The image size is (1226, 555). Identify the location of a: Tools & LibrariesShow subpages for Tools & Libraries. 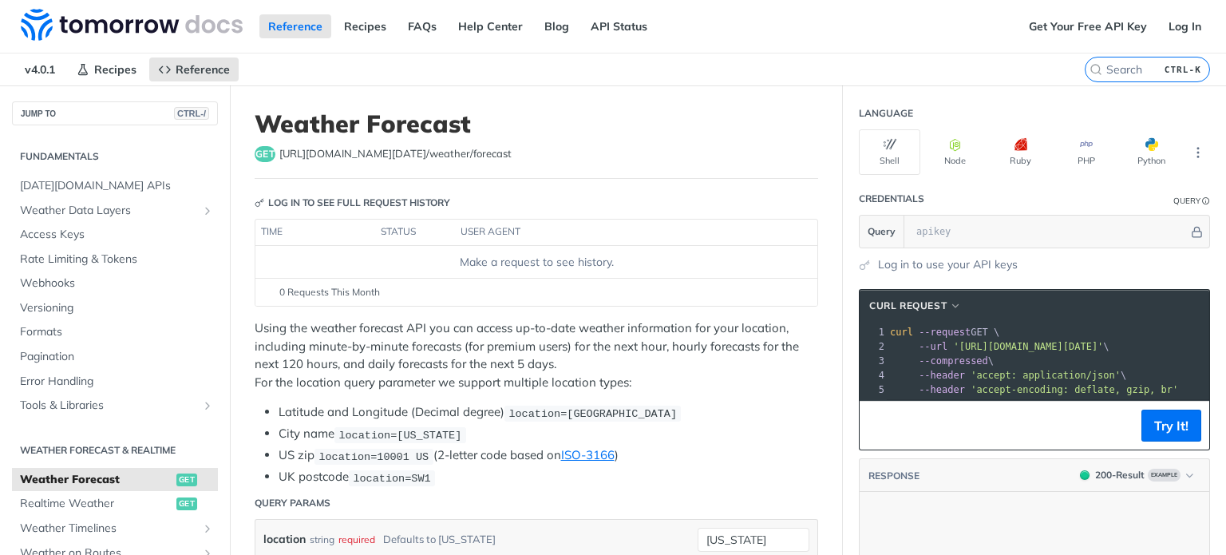
(115, 406).